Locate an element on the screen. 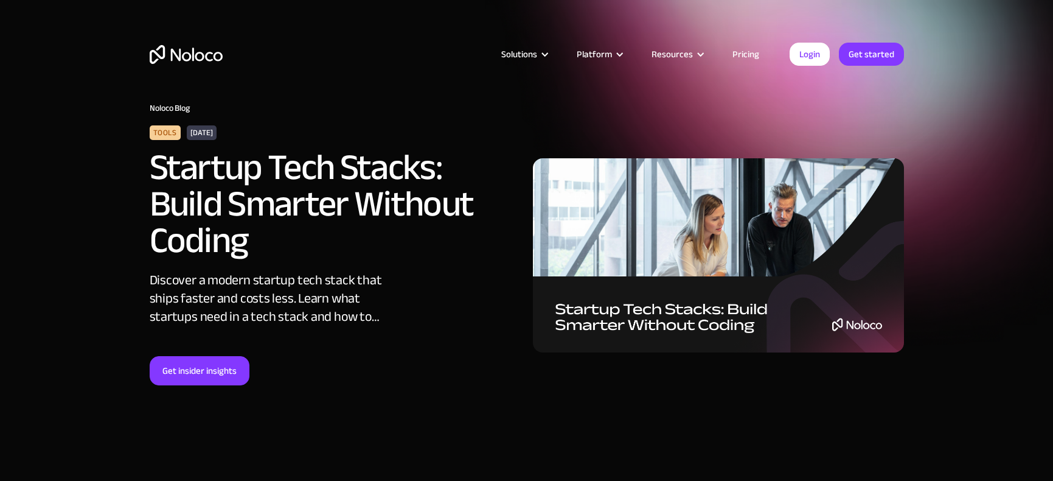 The height and width of the screenshot is (481, 1053). h2: Startup Tech Stacks: Build Smarter Without Coding is located at coordinates (317, 204).